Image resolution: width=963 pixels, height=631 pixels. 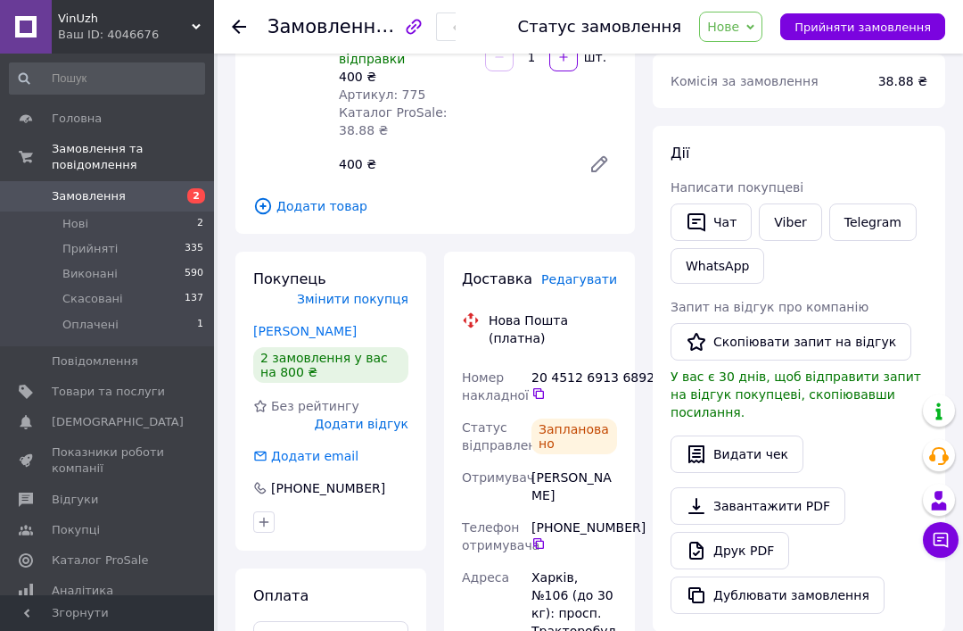 What do you see at coordinates (392, 121) in the screenshot?
I see `span: Каталог ProSale: 38.88 ₴` at bounding box center [392, 121].